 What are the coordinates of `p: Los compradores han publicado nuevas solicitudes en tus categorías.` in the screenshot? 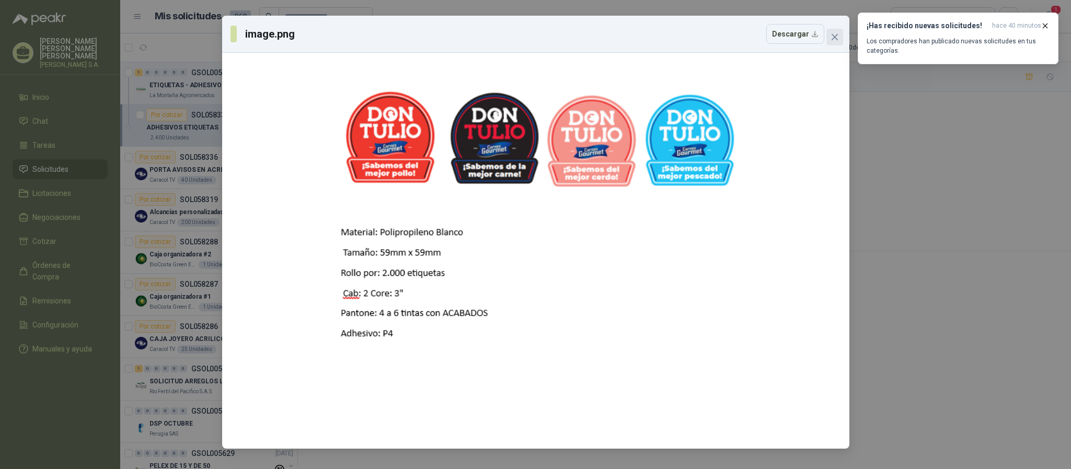 It's located at (958, 46).